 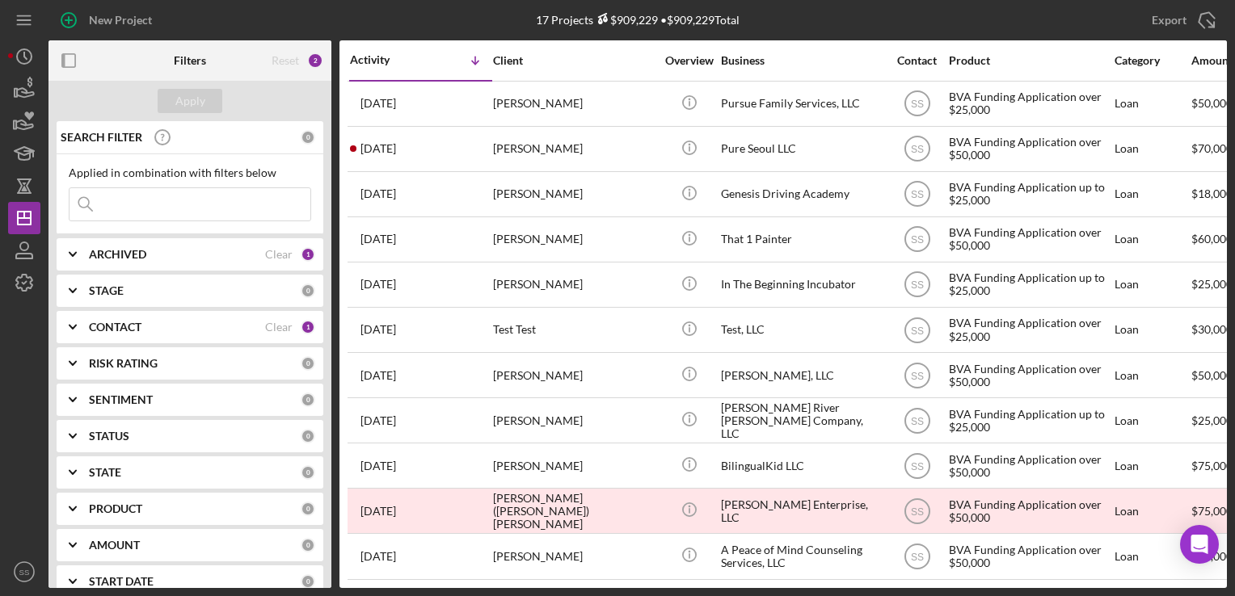 I want to click on div: In The Beginning Incubator, so click(x=802, y=284).